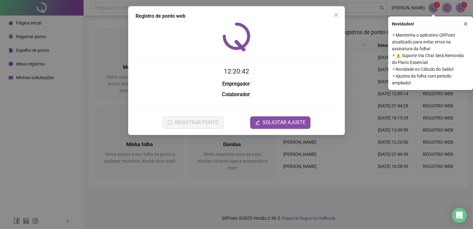 The height and width of the screenshot is (229, 473). I want to click on div: Registro de ponto web, so click(237, 16).